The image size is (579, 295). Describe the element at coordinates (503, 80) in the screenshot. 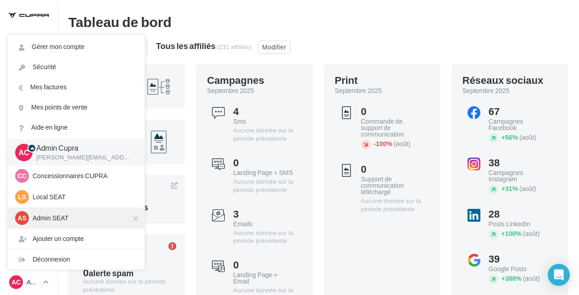

I see `div: Réseaux sociaux` at that location.